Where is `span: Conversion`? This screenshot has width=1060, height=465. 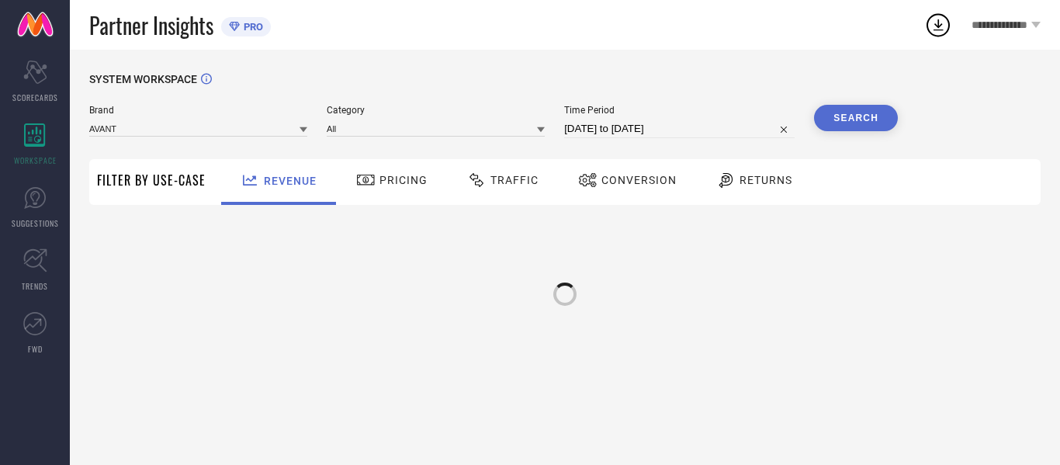 span: Conversion is located at coordinates (638, 180).